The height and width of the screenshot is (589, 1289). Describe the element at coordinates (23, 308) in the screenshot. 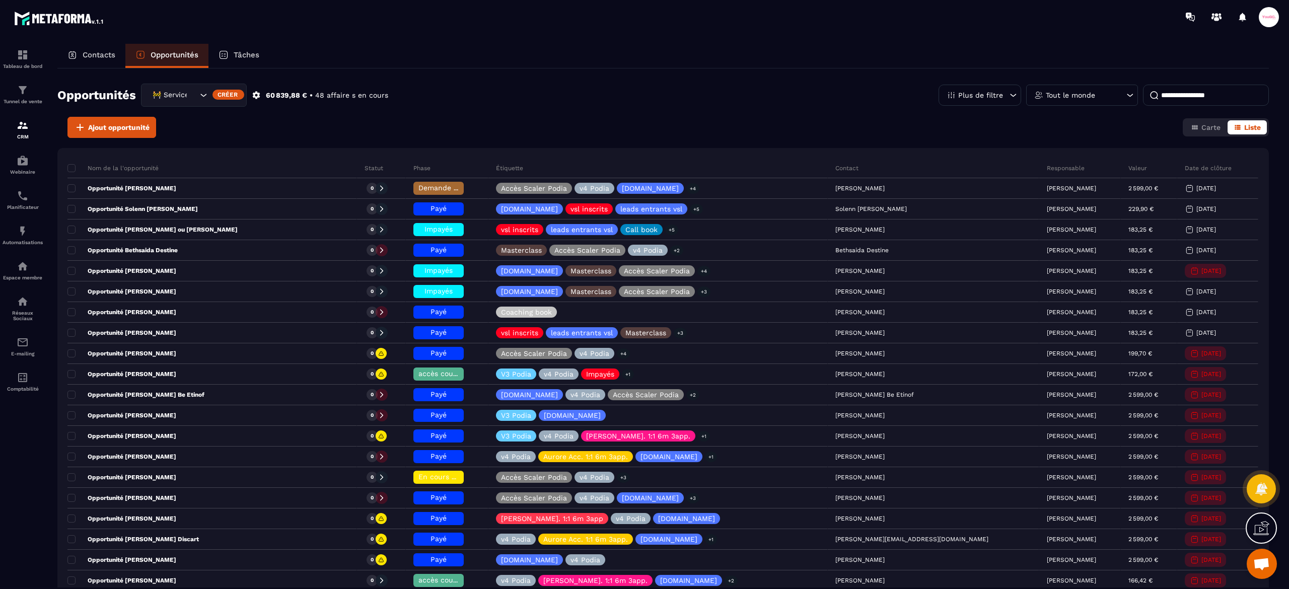

I see `a: social-networksocial-networkRéseaux Sociaux` at that location.